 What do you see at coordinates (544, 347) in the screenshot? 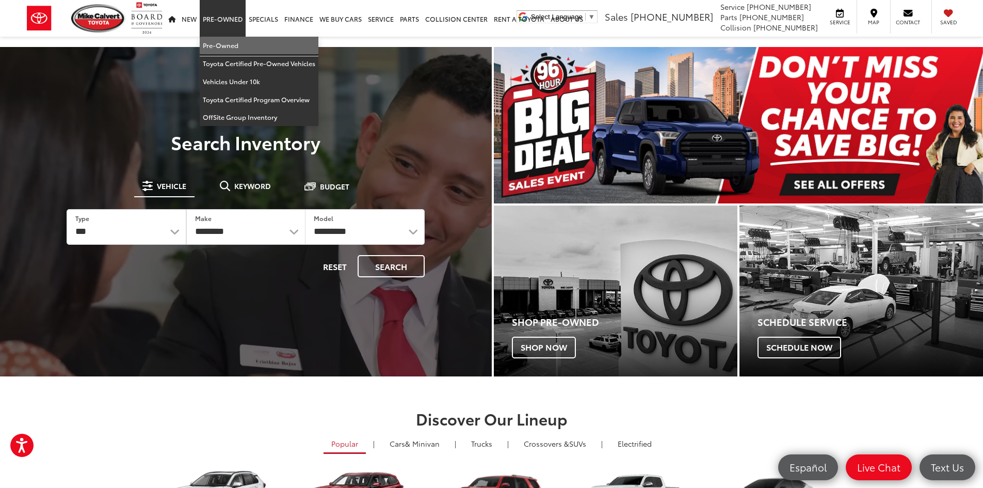
I see `span: Shop Now` at bounding box center [544, 347].